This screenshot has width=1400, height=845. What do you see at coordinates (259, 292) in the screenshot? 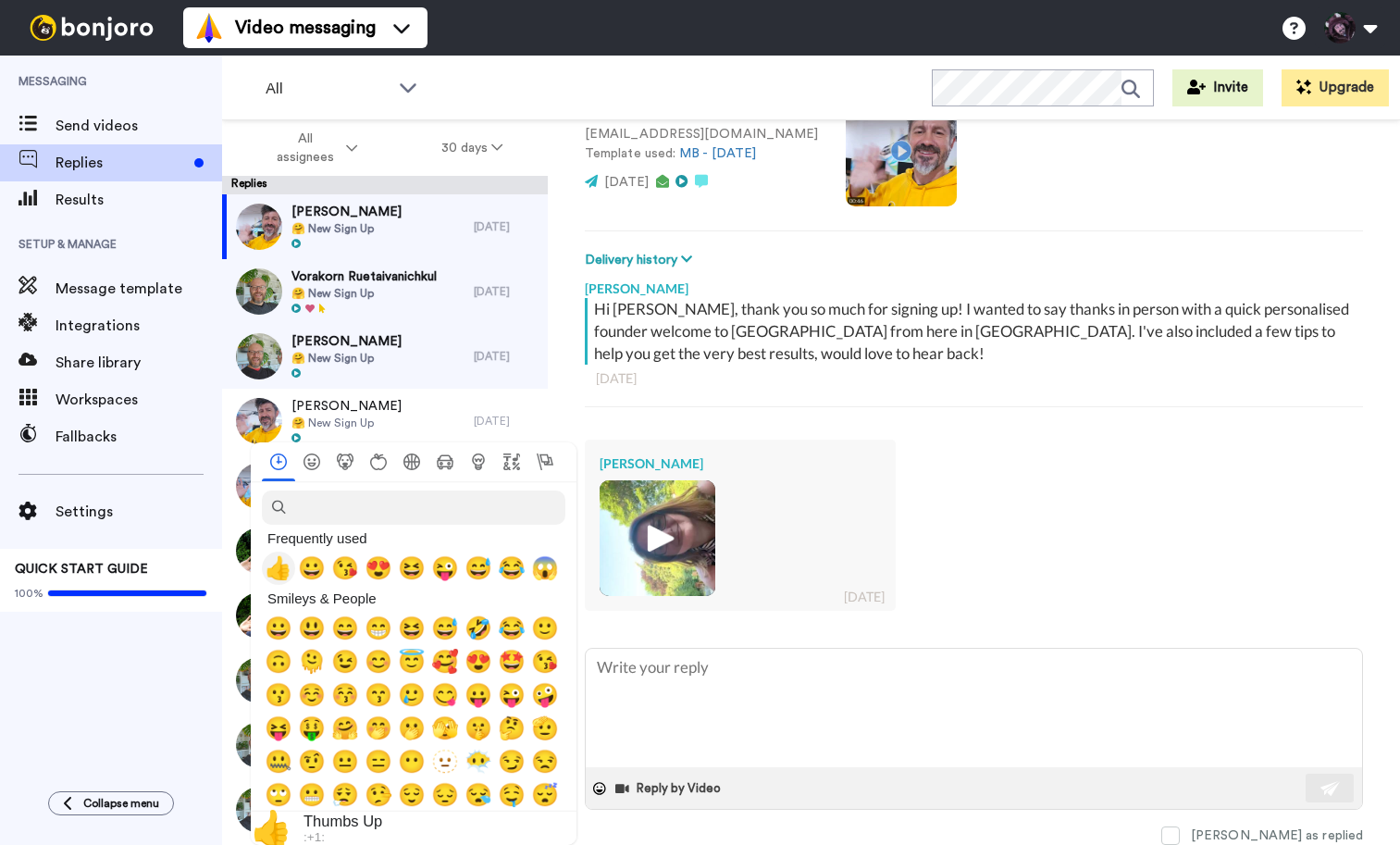
I see `img: f33cda64-340f-4753-b3ac-5768991b72f7-thumb.jpg` at bounding box center [259, 292].